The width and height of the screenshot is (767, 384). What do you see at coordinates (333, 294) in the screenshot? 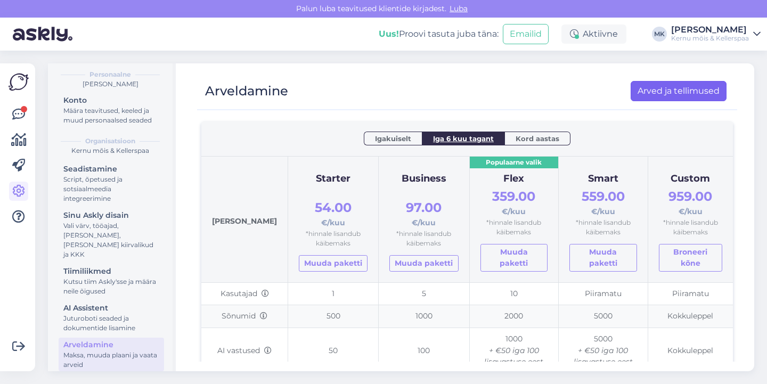
I see `td: 1` at bounding box center [333, 294].